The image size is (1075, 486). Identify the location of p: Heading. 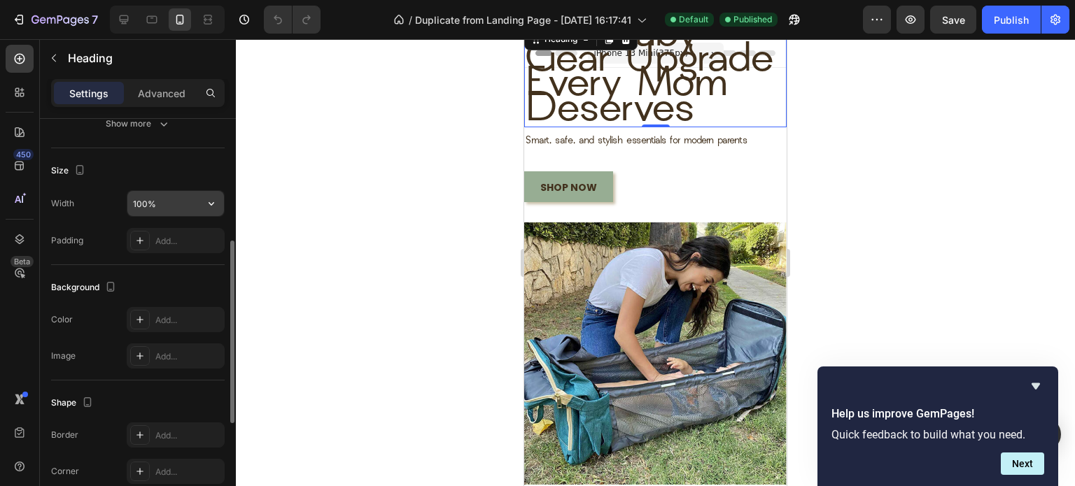
(143, 58).